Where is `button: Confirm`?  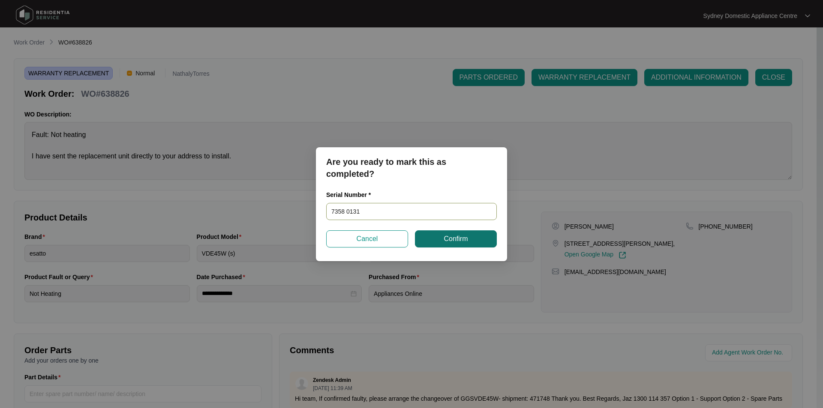 button: Confirm is located at coordinates (456, 239).